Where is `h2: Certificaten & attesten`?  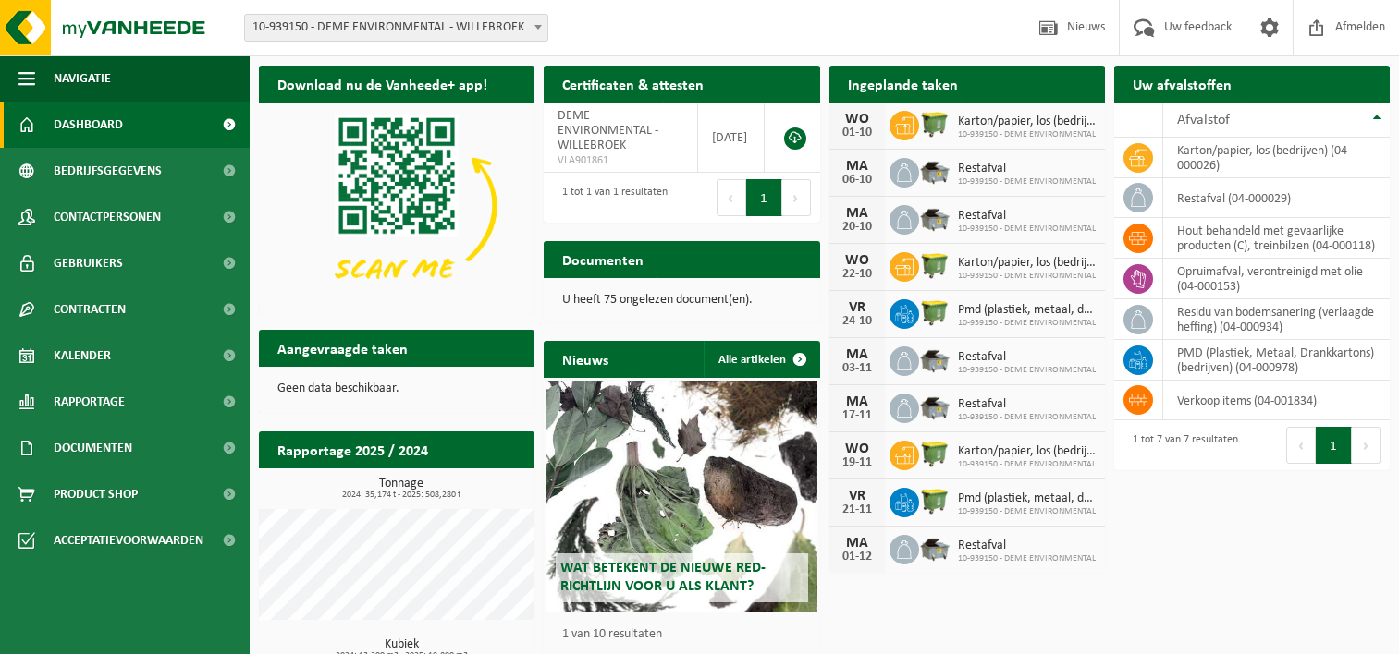 h2: Certificaten & attesten is located at coordinates (632, 83).